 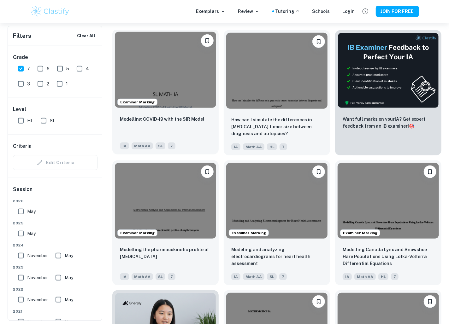 What do you see at coordinates (22, 146) in the screenshot?
I see `h6: Criteria` at bounding box center [22, 146].